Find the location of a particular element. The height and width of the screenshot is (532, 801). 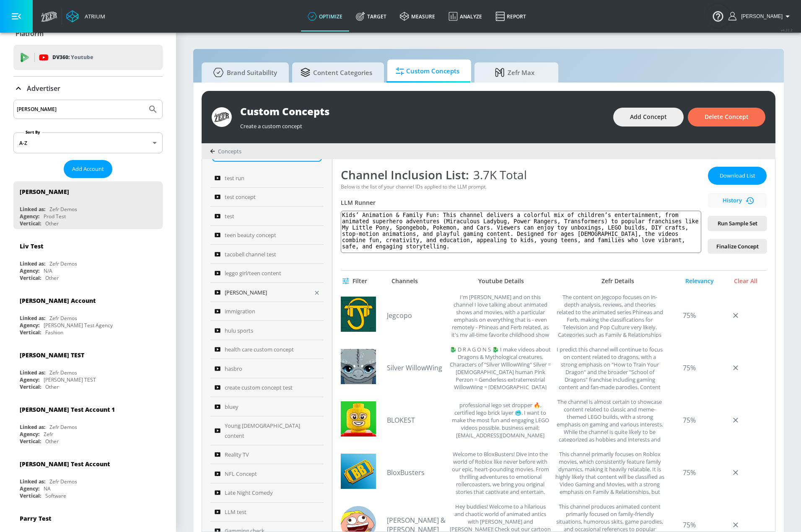

a: health care custom concept is located at coordinates (267, 350).